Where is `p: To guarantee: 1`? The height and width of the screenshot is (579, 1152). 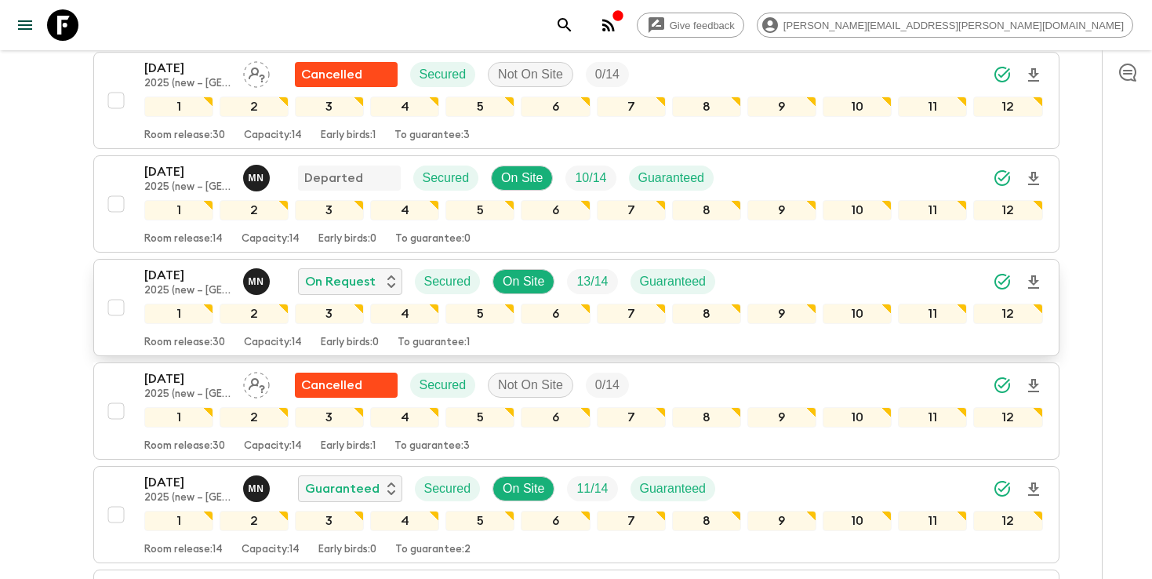
p: To guarantee: 1 is located at coordinates (433, 343).